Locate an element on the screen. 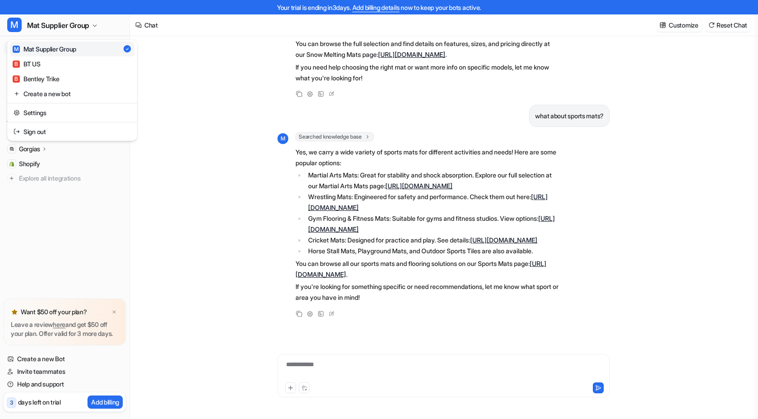 This screenshot has width=758, height=419. div: Mat Supplier Group is located at coordinates (44, 49).